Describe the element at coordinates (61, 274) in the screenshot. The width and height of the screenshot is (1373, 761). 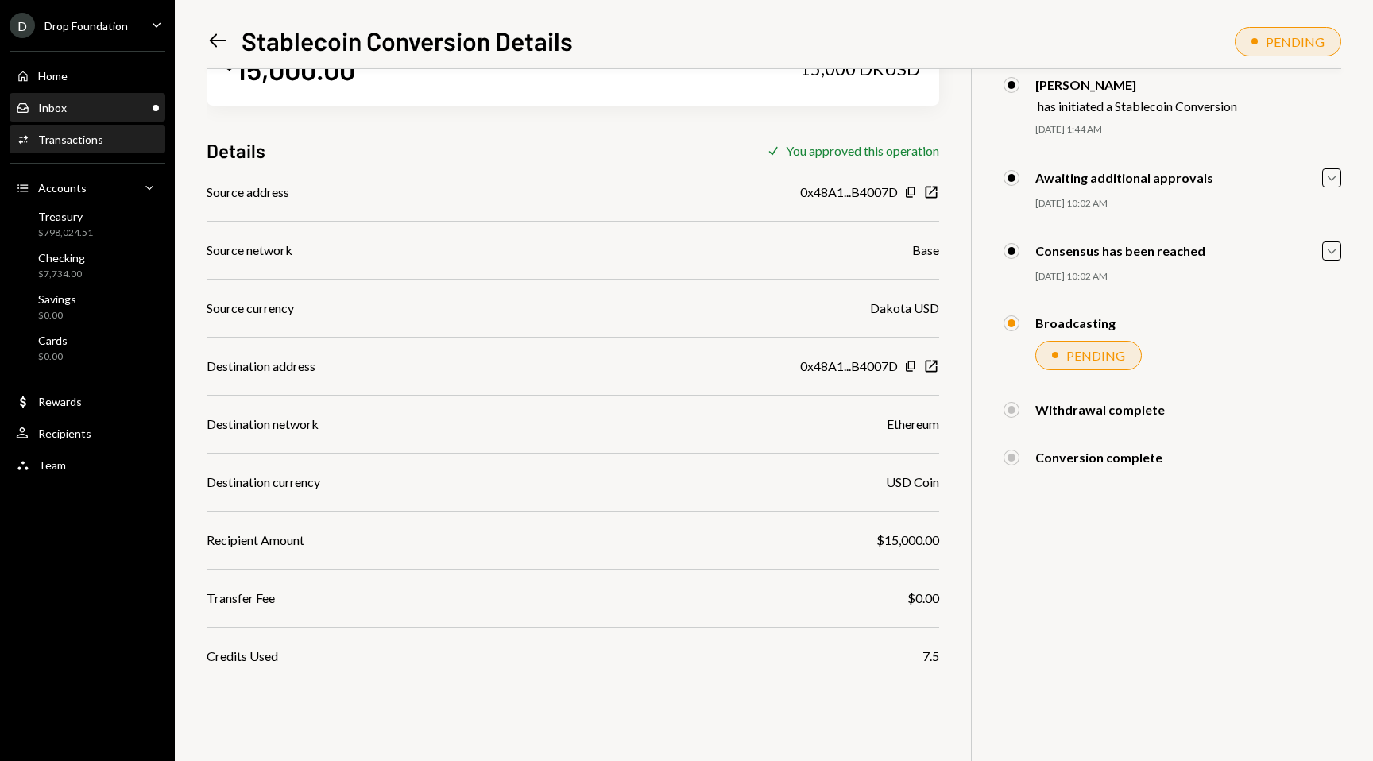
I see `div: $7,734.00` at that location.